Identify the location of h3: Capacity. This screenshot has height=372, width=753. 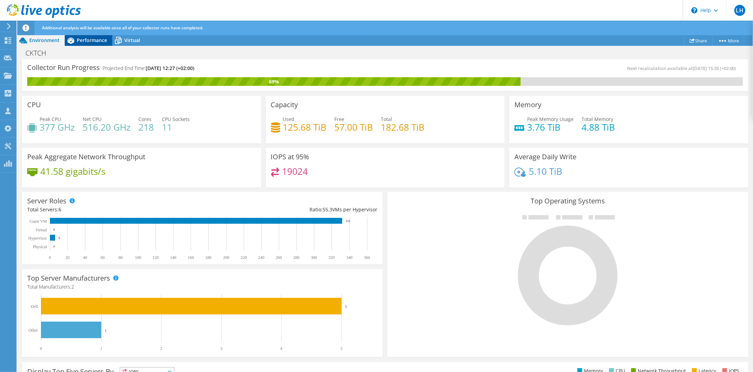
(284, 105).